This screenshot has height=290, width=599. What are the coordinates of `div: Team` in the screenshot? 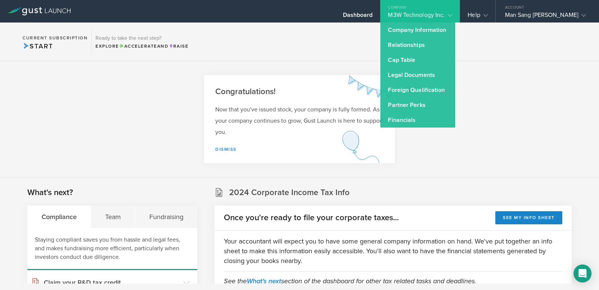 It's located at (113, 217).